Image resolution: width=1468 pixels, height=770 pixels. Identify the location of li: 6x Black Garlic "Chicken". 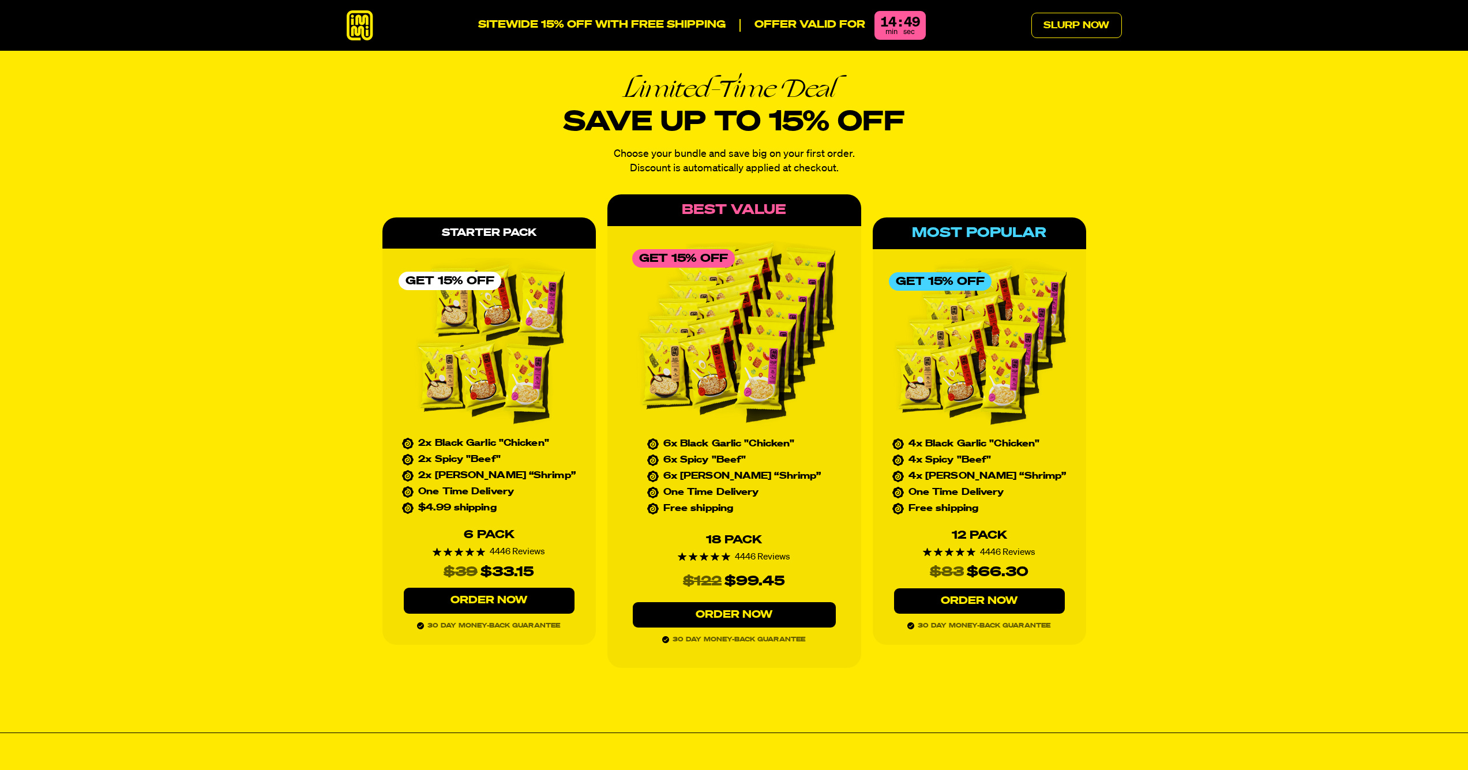
(734, 444).